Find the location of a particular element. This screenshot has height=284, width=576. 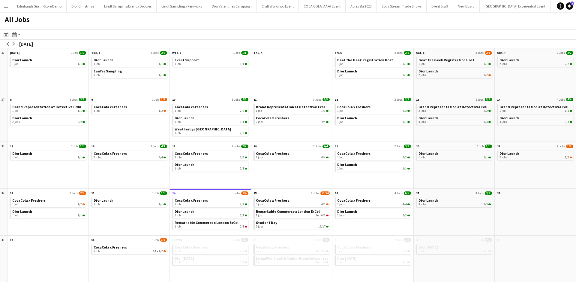

button: Craft Workshop Event is located at coordinates (278, 6).